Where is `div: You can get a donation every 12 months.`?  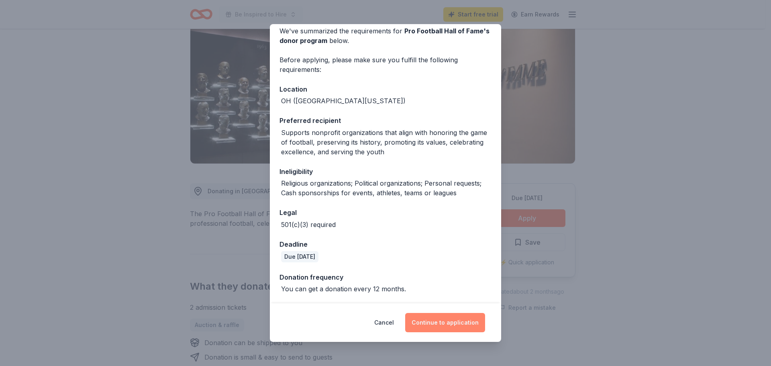 div: You can get a donation every 12 months. is located at coordinates (343, 289).